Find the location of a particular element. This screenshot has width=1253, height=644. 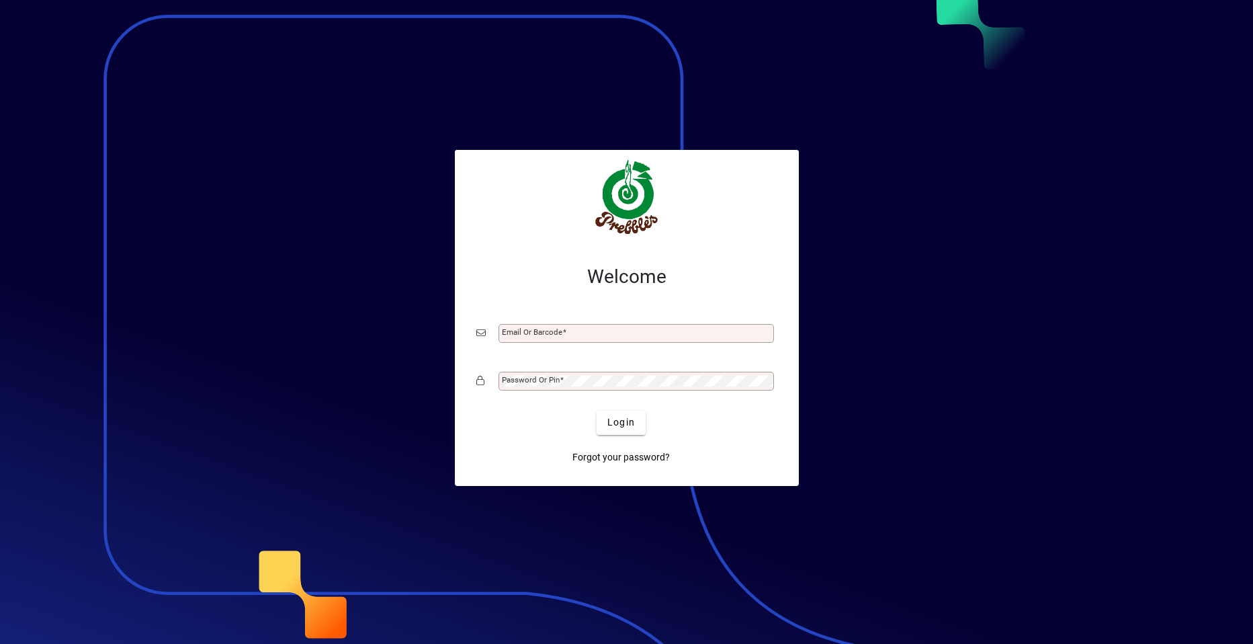

button: Login is located at coordinates (621, 423).